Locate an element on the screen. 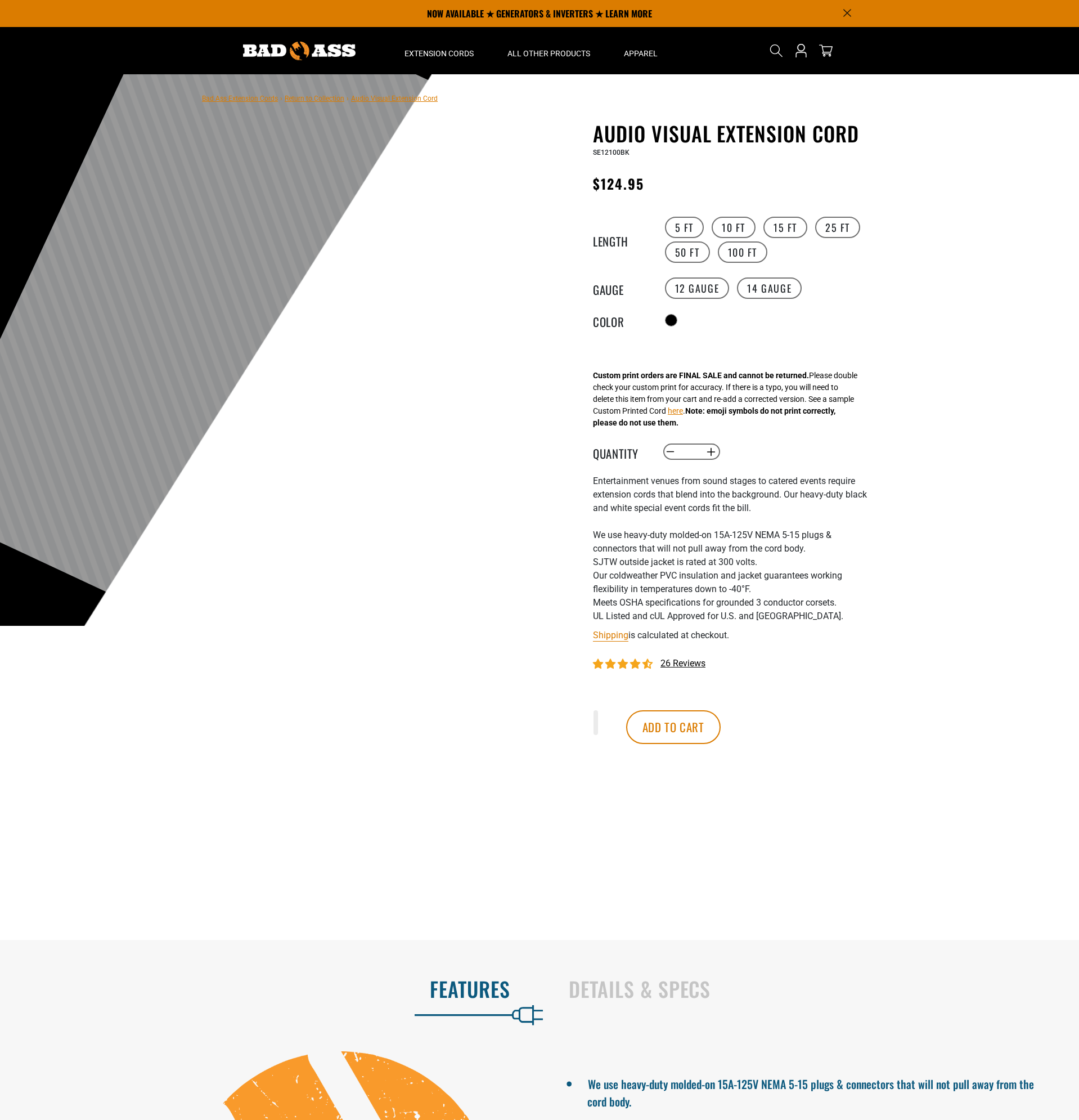 The height and width of the screenshot is (1120, 1079). h2: Features is located at coordinates (267, 988).